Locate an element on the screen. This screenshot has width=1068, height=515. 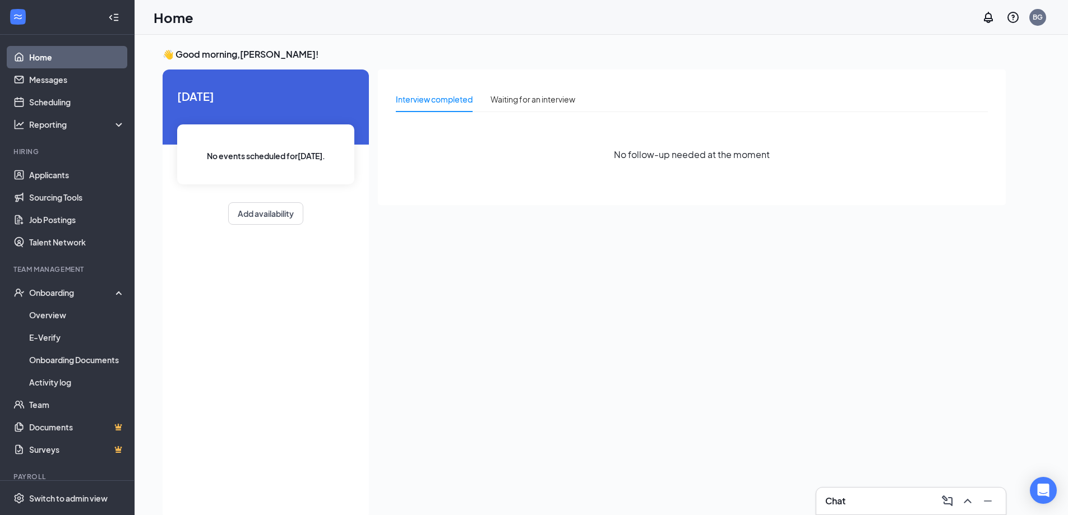
div: Reporting is located at coordinates (77, 124).